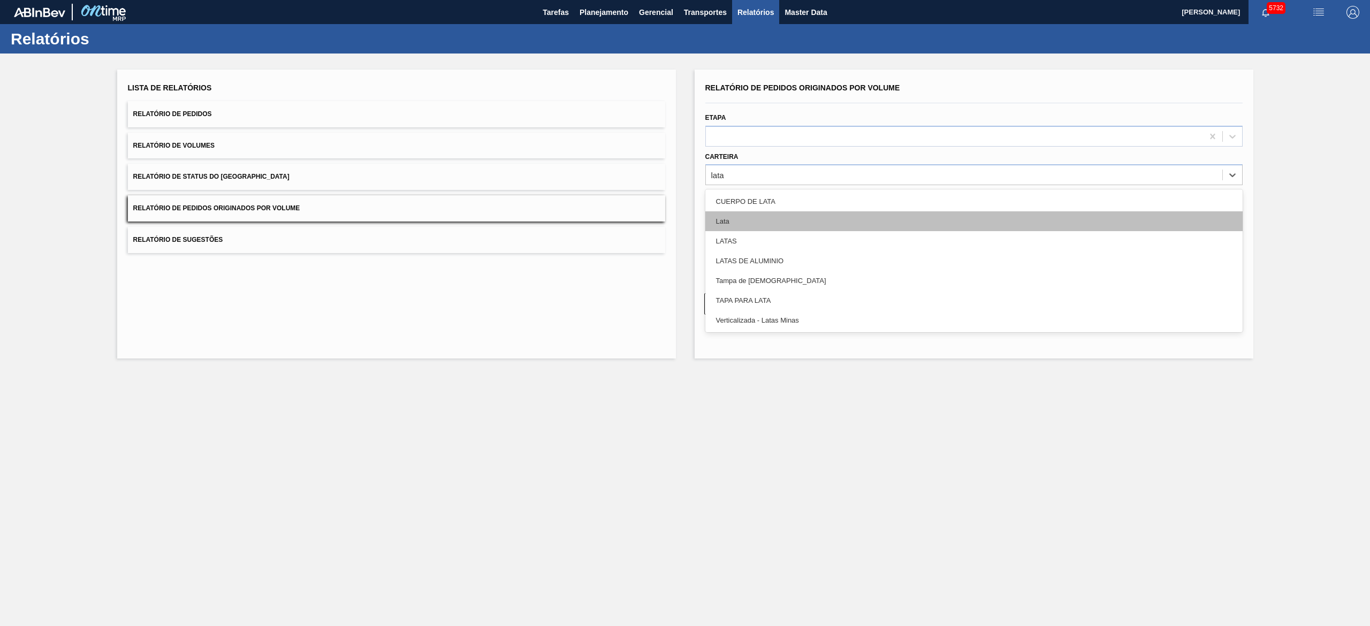 This screenshot has width=1370, height=626. Describe the element at coordinates (974, 241) in the screenshot. I see `div: LATAS` at that location.